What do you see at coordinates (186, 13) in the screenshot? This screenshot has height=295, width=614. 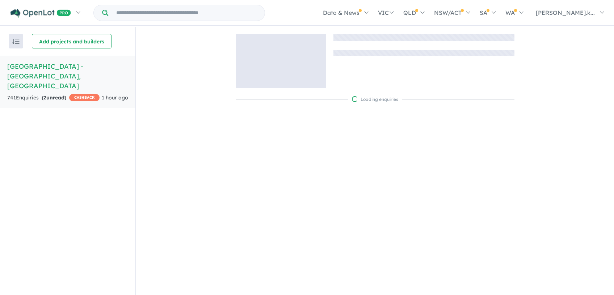 I see `input: Try estate name, suburb, builder or developer` at bounding box center [186, 13].